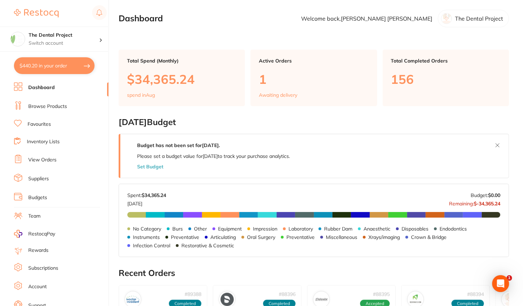  What do you see at coordinates (494, 195) in the screenshot?
I see `strong: $0.00` at bounding box center [494, 195].